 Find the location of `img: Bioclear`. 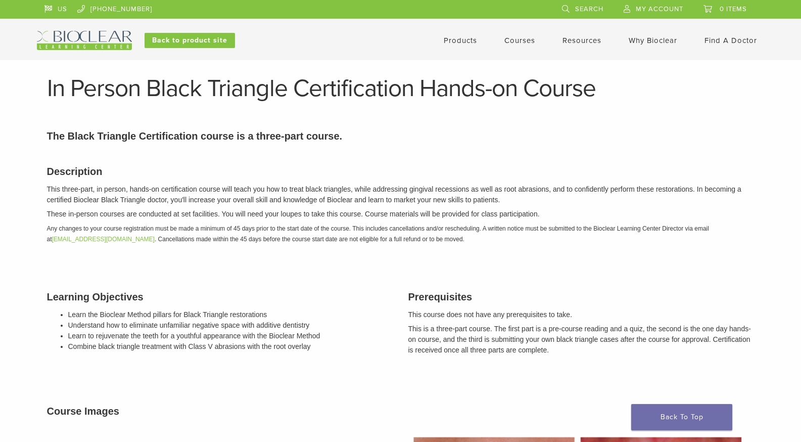

img: Bioclear is located at coordinates (84, 40).